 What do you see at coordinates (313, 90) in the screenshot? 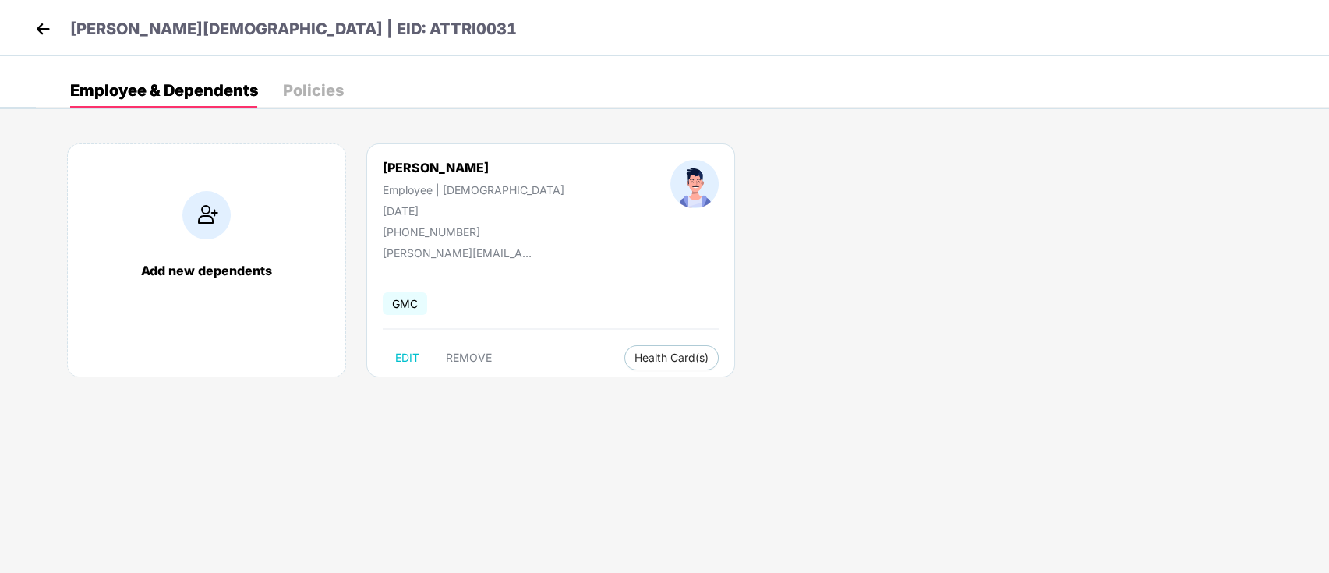
I see `div: Policies` at bounding box center [313, 90].